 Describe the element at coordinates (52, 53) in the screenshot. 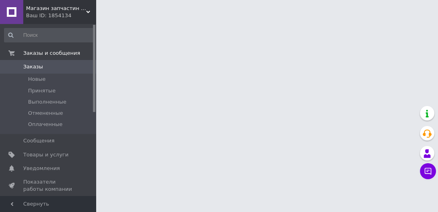

I see `span: Заказы и сообщения` at that location.